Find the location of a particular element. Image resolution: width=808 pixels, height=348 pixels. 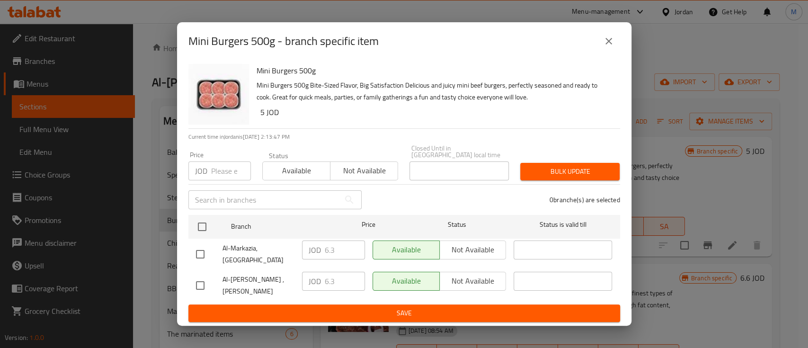

span: Save is located at coordinates (404, 313).